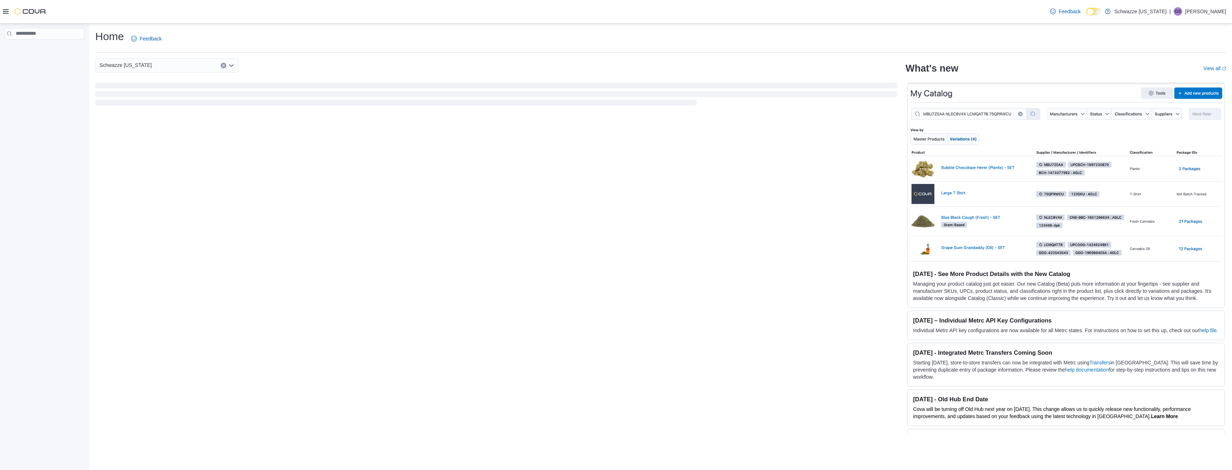  I want to click on p: Individual Metrc API key configurations are now available for all Metrc states. For instructions ..., so click(1066, 331).